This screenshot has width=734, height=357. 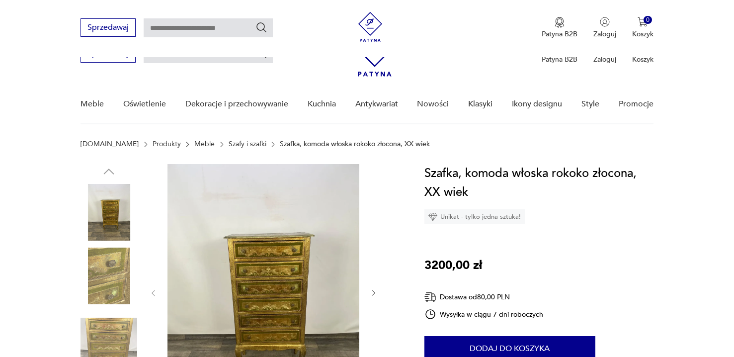 What do you see at coordinates (636, 104) in the screenshot?
I see `a: Promocje` at bounding box center [636, 104].